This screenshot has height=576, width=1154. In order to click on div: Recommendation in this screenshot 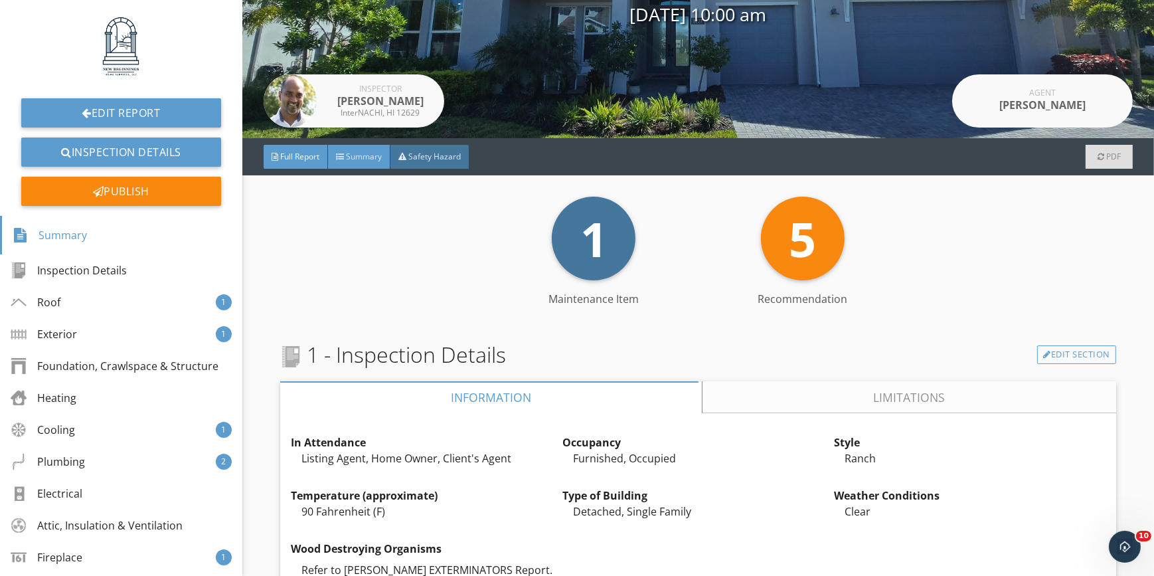, I will do `click(802, 299)`.